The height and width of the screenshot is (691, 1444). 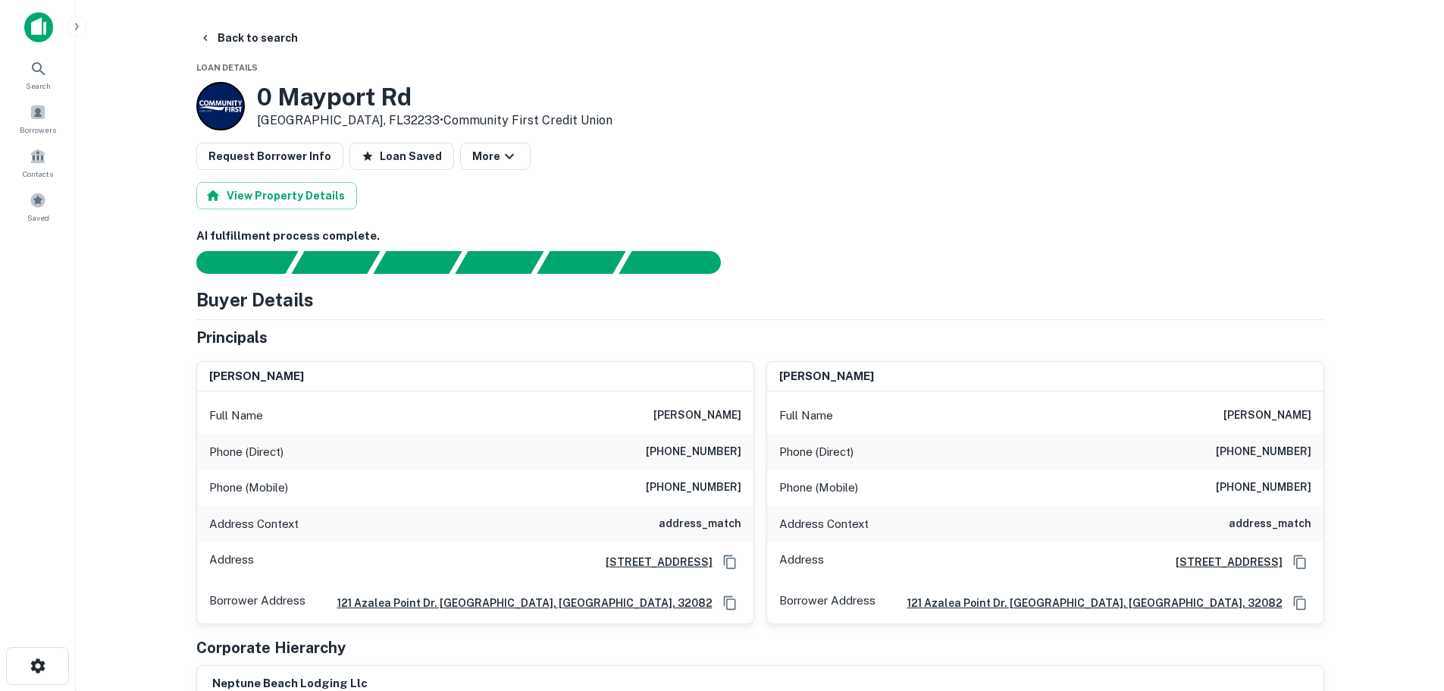 What do you see at coordinates (227, 67) in the screenshot?
I see `span: Loan Details` at bounding box center [227, 67].